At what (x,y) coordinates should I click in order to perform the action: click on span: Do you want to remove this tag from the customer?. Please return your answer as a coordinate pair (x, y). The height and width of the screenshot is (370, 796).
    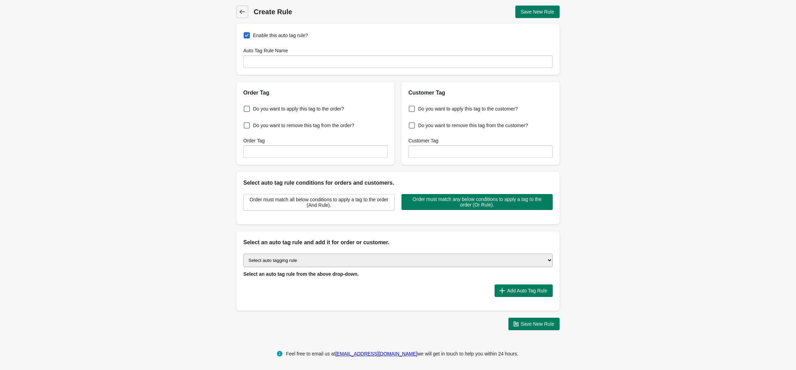
    Looking at the image, I should click on (473, 125).